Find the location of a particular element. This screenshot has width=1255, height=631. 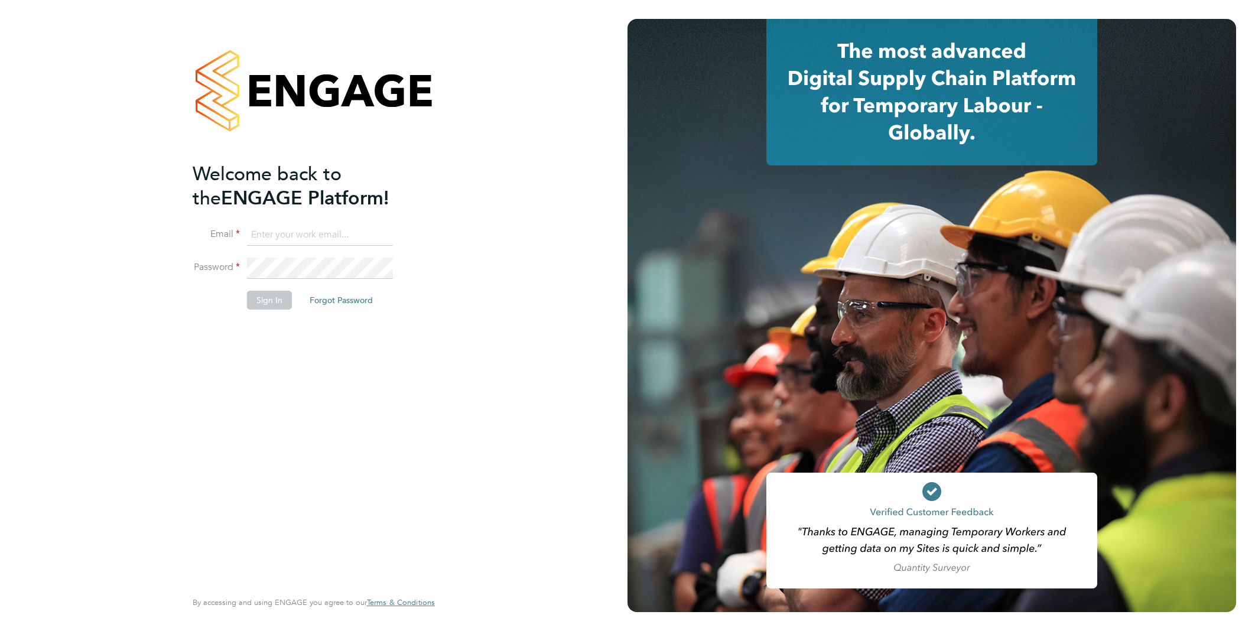

span: Welcome back to the is located at coordinates (267, 186).